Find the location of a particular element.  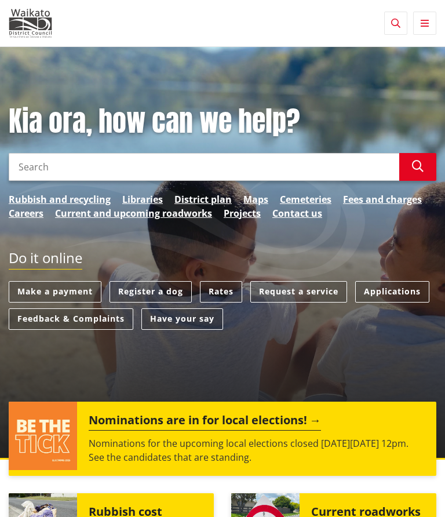

a: Contact us is located at coordinates (297, 213).